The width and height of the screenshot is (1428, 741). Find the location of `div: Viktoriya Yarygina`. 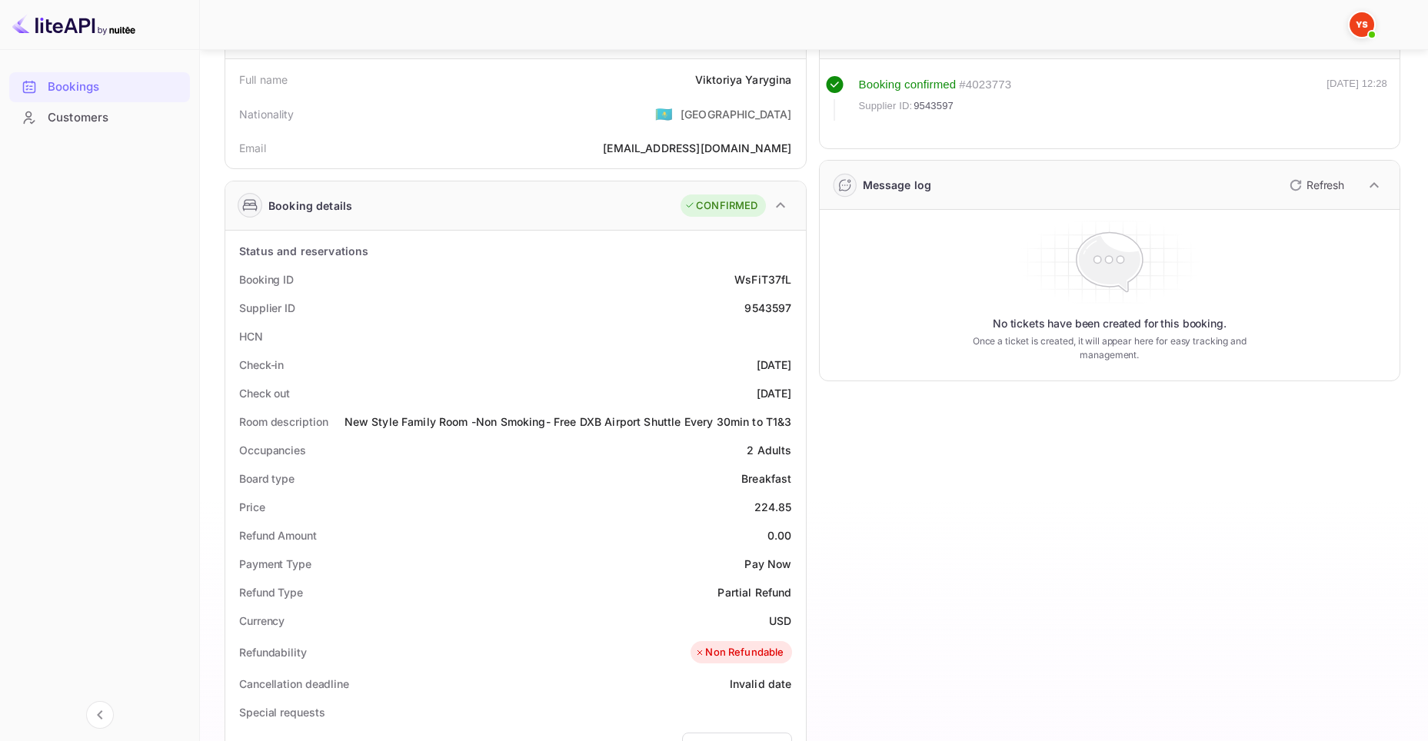

div: Viktoriya Yarygina is located at coordinates (744, 79).